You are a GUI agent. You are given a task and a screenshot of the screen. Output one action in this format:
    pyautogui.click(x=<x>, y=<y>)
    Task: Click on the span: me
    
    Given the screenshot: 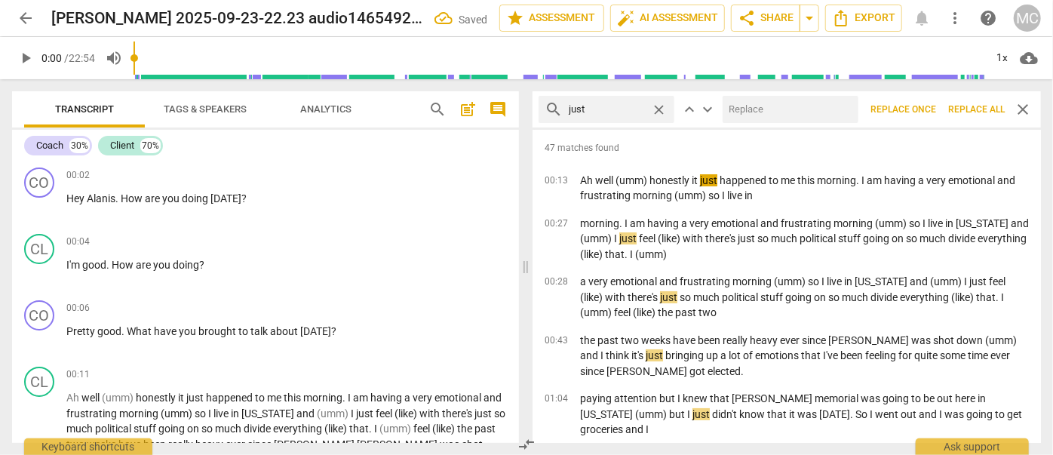 What is the action you would take?
    pyautogui.click(x=275, y=397)
    